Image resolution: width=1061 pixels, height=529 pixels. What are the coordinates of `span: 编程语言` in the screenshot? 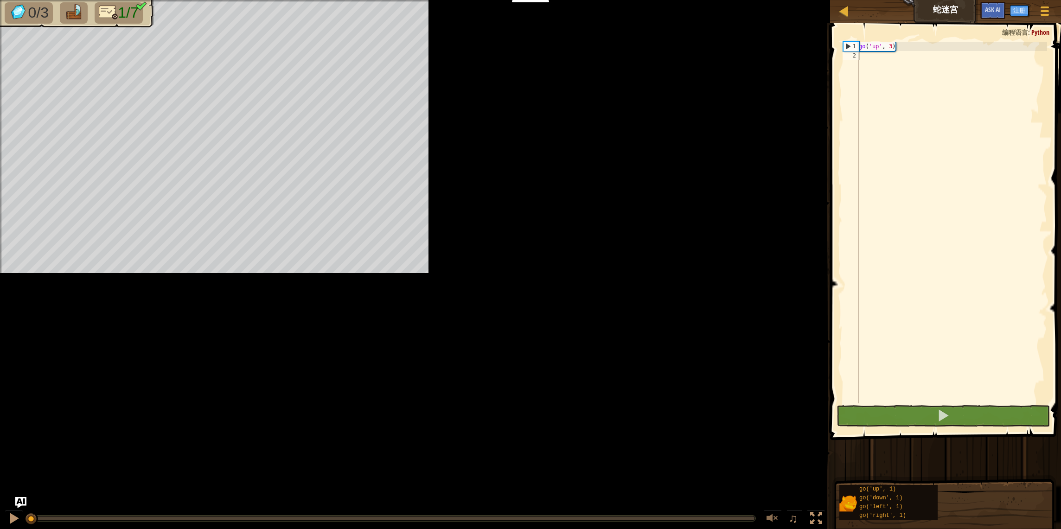 It's located at (1015, 32).